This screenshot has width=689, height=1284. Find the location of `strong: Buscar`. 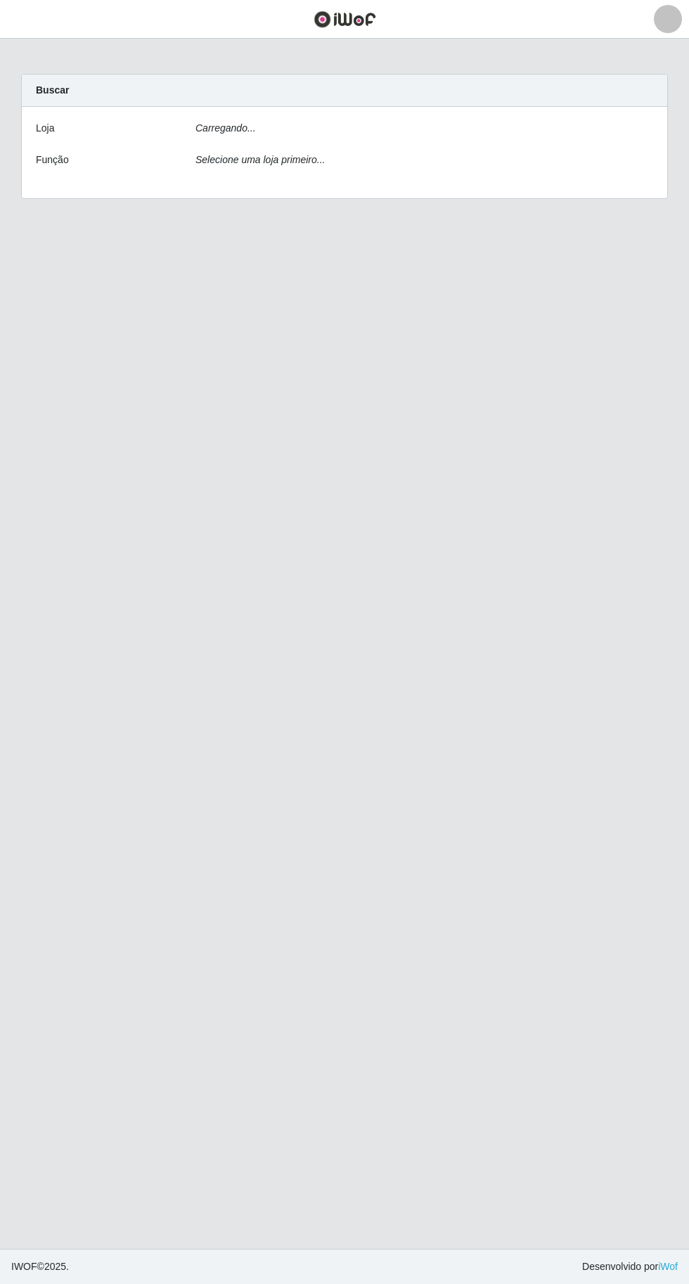

strong: Buscar is located at coordinates (52, 90).